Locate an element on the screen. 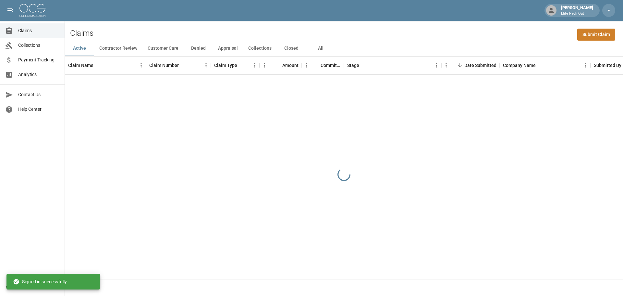 The image size is (623, 296). span: Help Center is located at coordinates (39, 109).